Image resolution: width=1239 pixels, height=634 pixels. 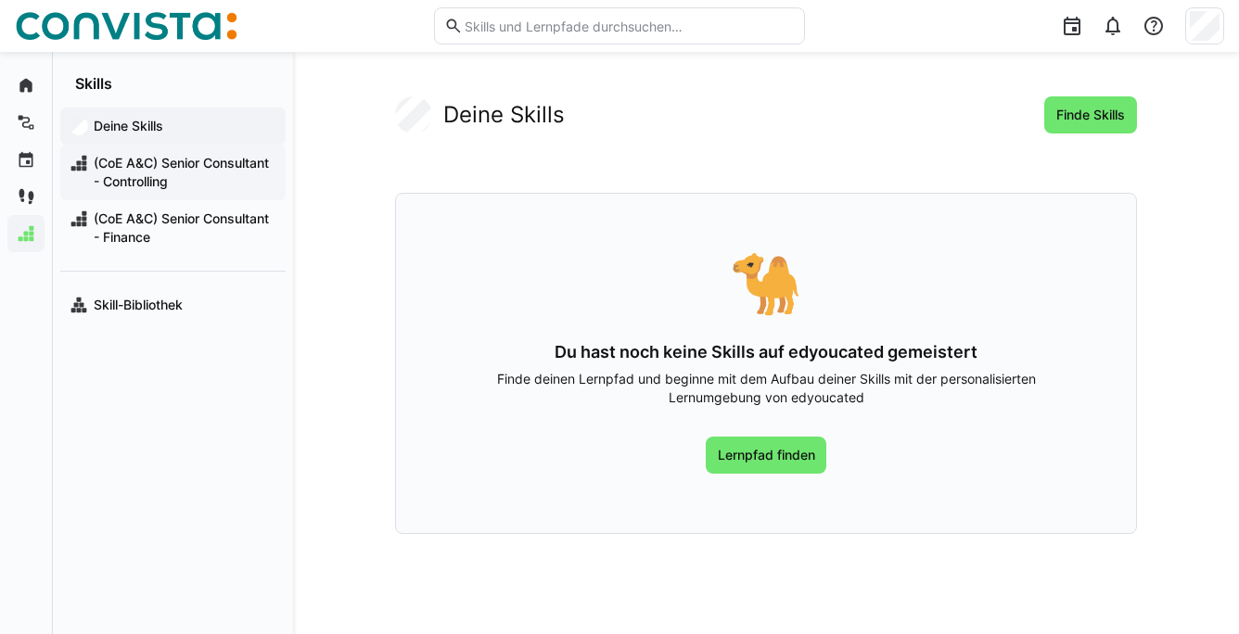 I want to click on span: Finde Skills, so click(x=1091, y=115).